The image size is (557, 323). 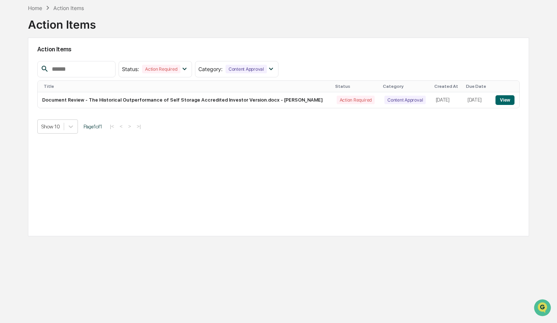 What do you see at coordinates (131, 63) in the screenshot?
I see `button: Start new chat` at bounding box center [131, 63].